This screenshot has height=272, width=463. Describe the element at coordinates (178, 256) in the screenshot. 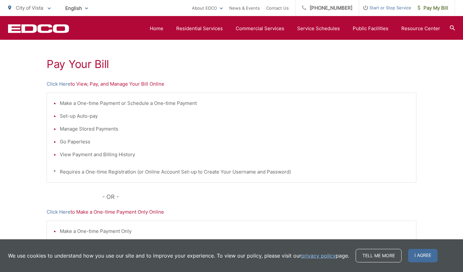

I see `p: We use cookies to understand how you use our site and to improve your experience. To view our pol...` at that location.